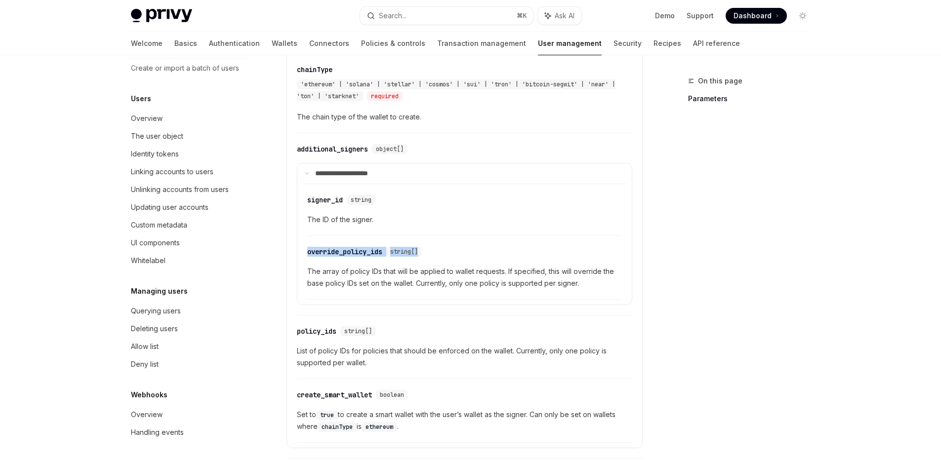 The image size is (941, 461). What do you see at coordinates (186, 347) in the screenshot?
I see `a: Allow list` at bounding box center [186, 347].